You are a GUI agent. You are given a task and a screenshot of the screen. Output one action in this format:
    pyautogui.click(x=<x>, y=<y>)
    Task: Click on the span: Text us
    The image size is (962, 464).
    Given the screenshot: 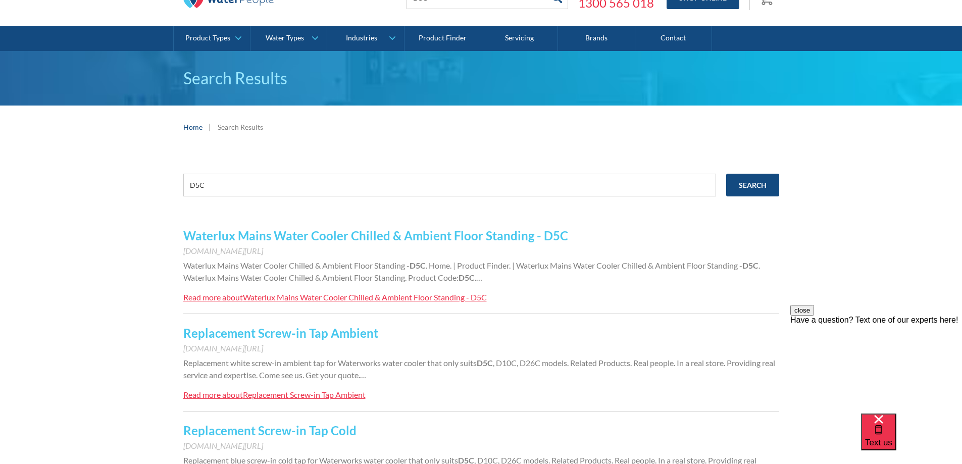 What is the action you would take?
    pyautogui.click(x=18, y=29)
    